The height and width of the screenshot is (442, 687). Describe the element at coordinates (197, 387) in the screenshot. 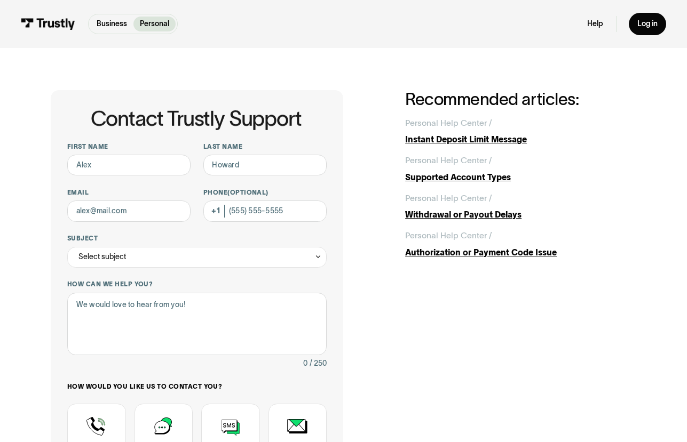

I see `label: How would you like us to contact you?` at that location.